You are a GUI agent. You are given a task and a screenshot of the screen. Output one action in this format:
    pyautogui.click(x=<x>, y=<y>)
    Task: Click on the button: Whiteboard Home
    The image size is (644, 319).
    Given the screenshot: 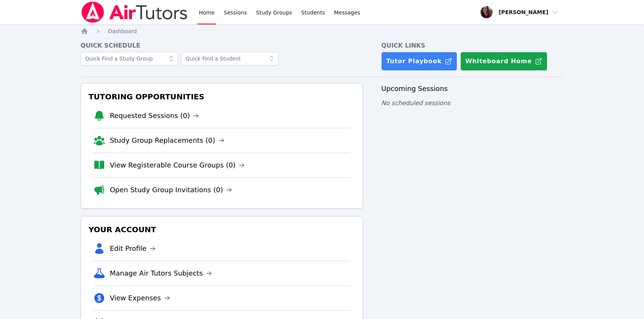 What is the action you would take?
    pyautogui.click(x=503, y=61)
    